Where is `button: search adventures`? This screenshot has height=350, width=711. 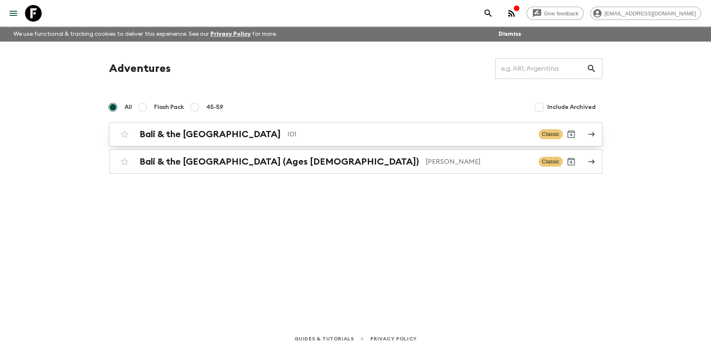
button: search adventures is located at coordinates (488, 13).